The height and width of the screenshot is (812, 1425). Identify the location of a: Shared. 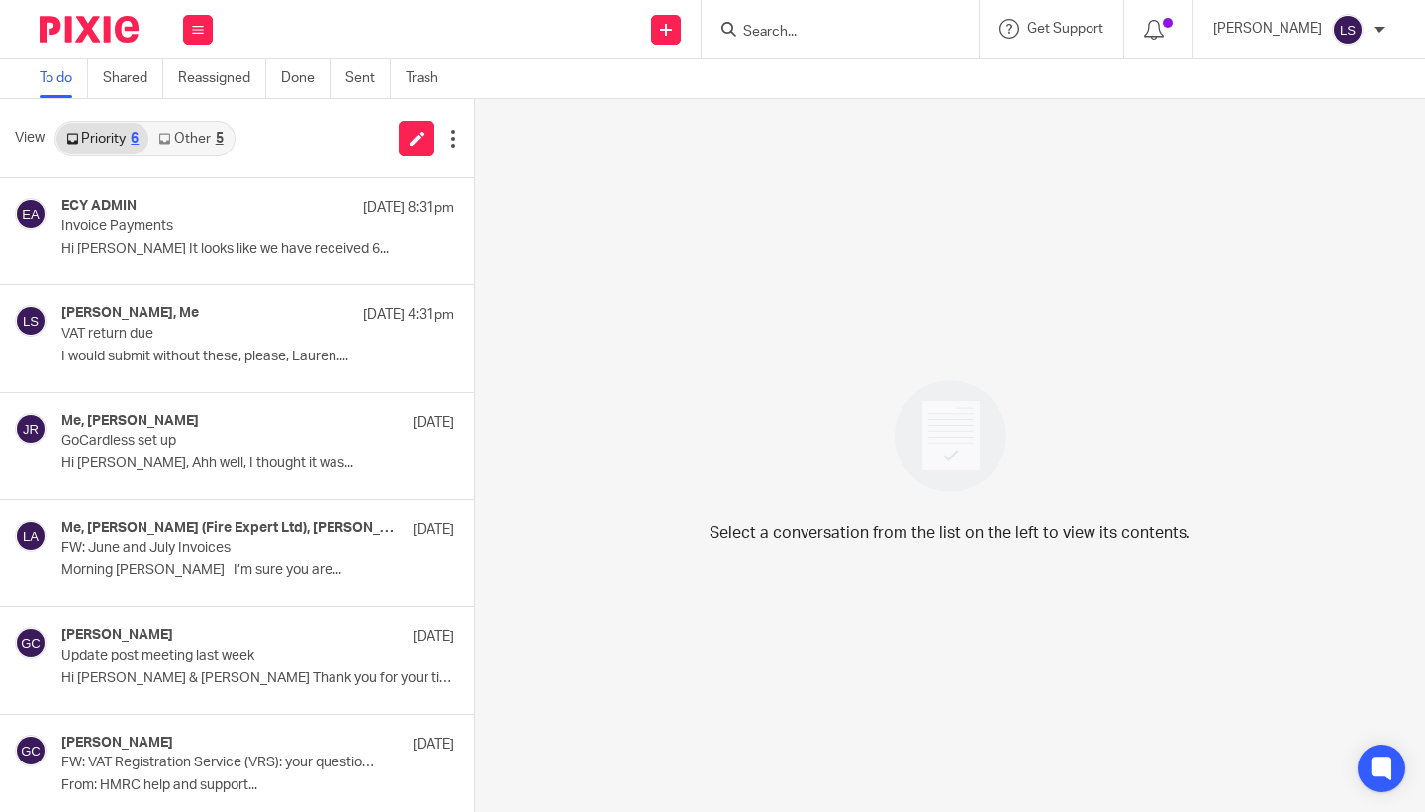
(133, 78).